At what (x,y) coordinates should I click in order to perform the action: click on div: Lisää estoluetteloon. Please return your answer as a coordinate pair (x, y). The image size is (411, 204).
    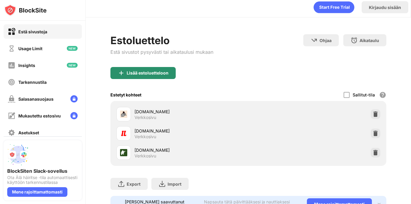
    Looking at the image, I should click on (147, 73).